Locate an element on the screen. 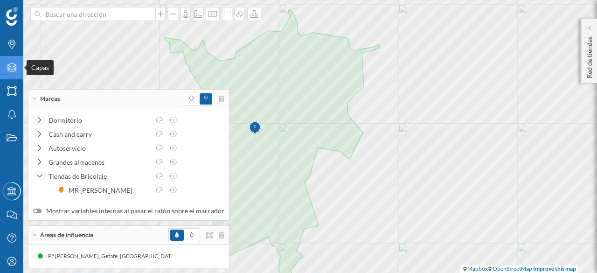 The height and width of the screenshot is (273, 597). img: Geoblink Logo is located at coordinates (12, 16).